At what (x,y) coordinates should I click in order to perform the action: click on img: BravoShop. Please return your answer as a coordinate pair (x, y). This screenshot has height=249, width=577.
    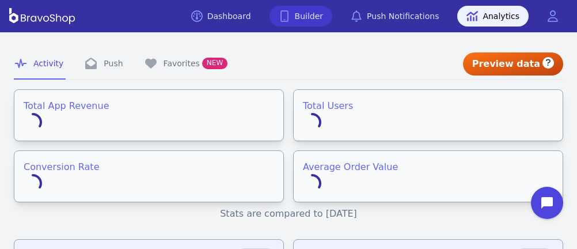
    Looking at the image, I should click on (42, 16).